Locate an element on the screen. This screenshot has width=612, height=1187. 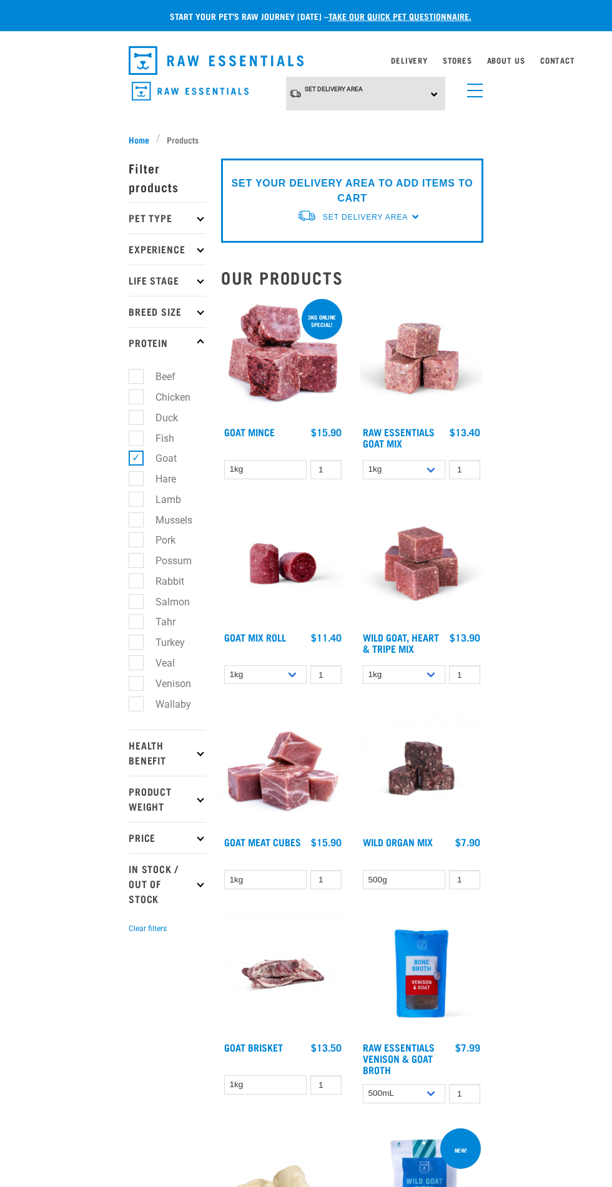
label: Tahr is located at coordinates (158, 622).